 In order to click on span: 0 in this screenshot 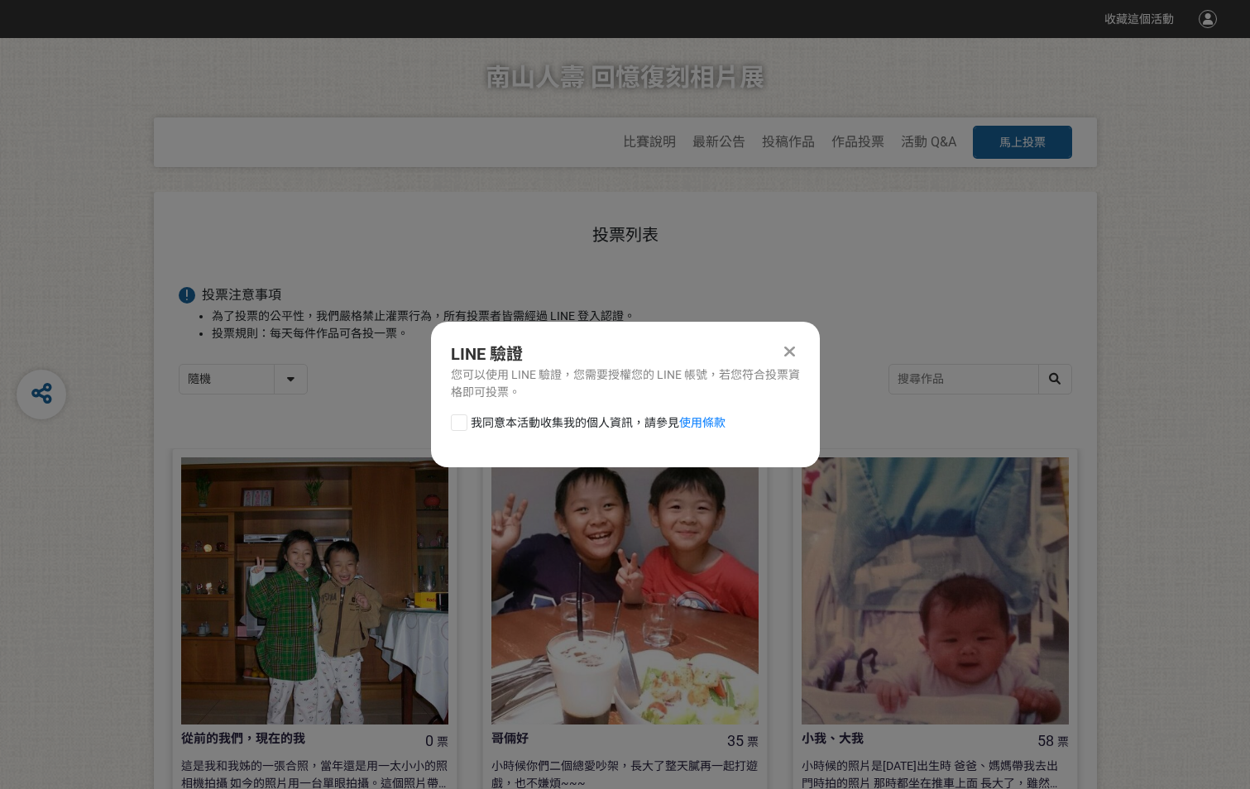, I will do `click(429, 741)`.